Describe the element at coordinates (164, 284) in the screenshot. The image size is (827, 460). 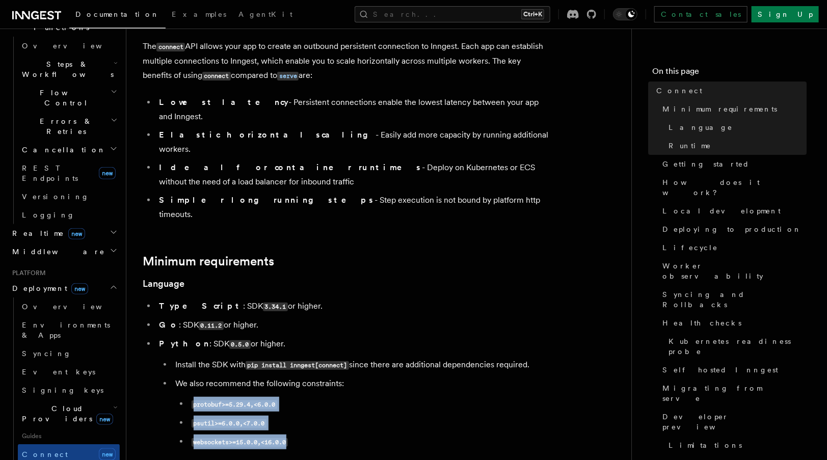
I see `a: Language` at that location.